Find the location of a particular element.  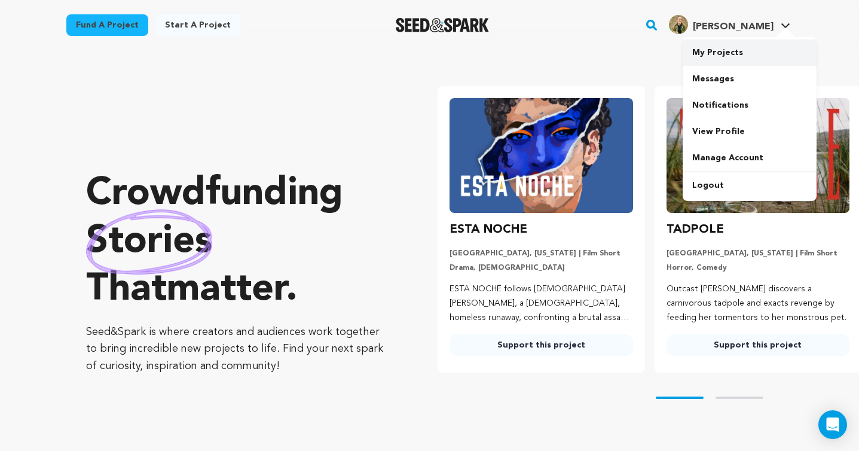

h3: ESTA NOCHE is located at coordinates (488, 229).